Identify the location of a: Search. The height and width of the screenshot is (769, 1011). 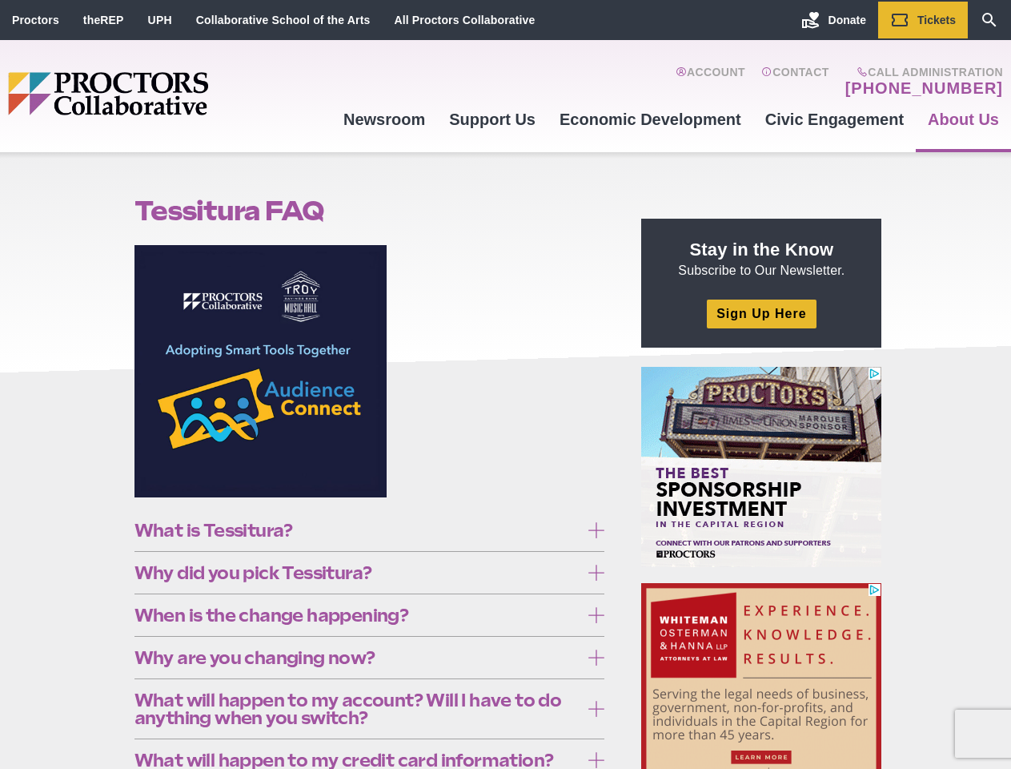
(990, 20).